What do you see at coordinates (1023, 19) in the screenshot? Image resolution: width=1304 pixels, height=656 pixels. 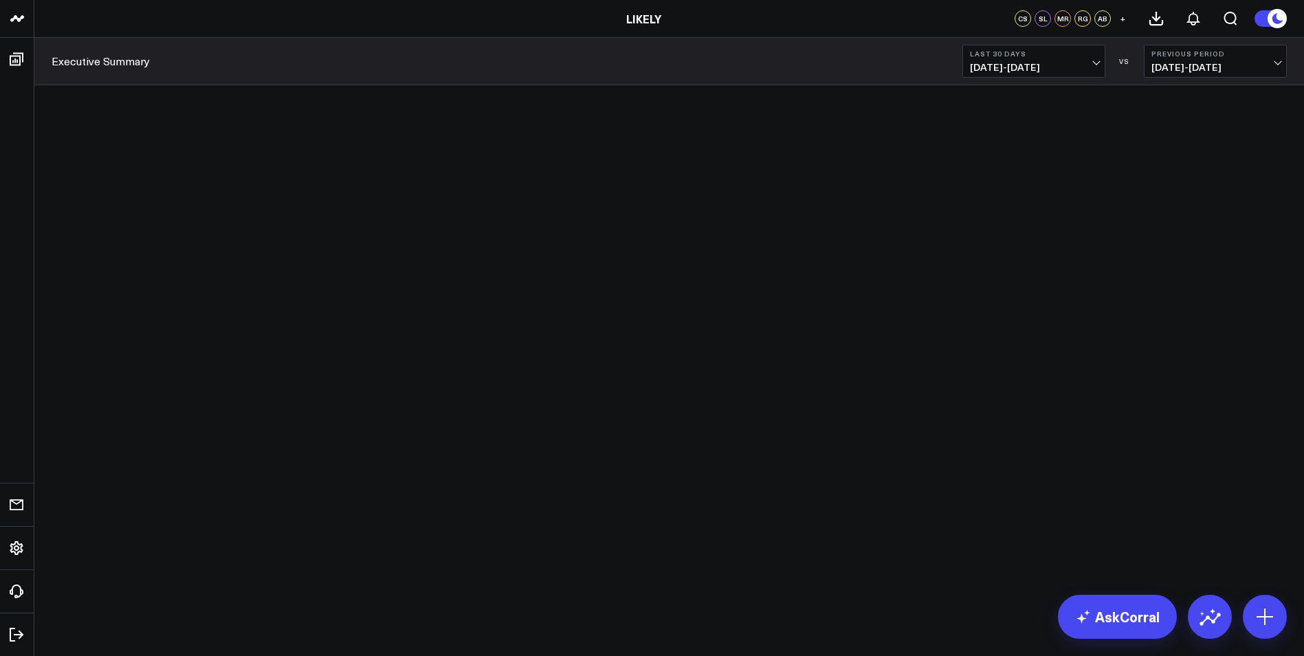 I see `div: CS` at bounding box center [1023, 19].